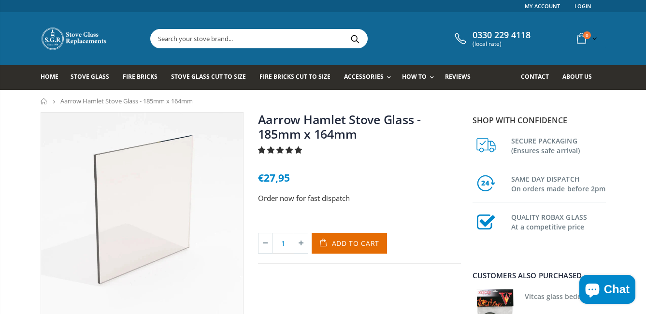 The height and width of the screenshot is (314, 646). What do you see at coordinates (295, 76) in the screenshot?
I see `span: Fire Bricks Cut To Size` at bounding box center [295, 76].